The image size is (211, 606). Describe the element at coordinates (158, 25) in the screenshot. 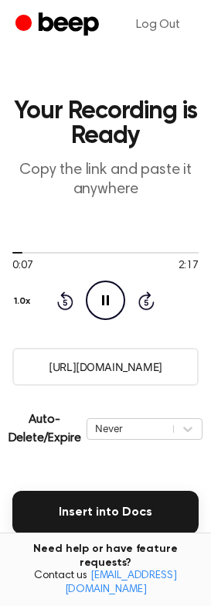

I see `a: Log Out` at that location.